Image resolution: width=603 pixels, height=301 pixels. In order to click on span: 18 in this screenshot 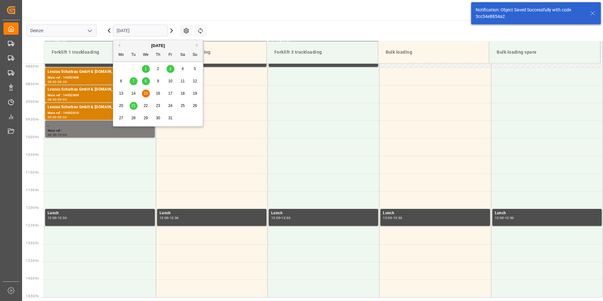, I will do `click(182, 93)`.